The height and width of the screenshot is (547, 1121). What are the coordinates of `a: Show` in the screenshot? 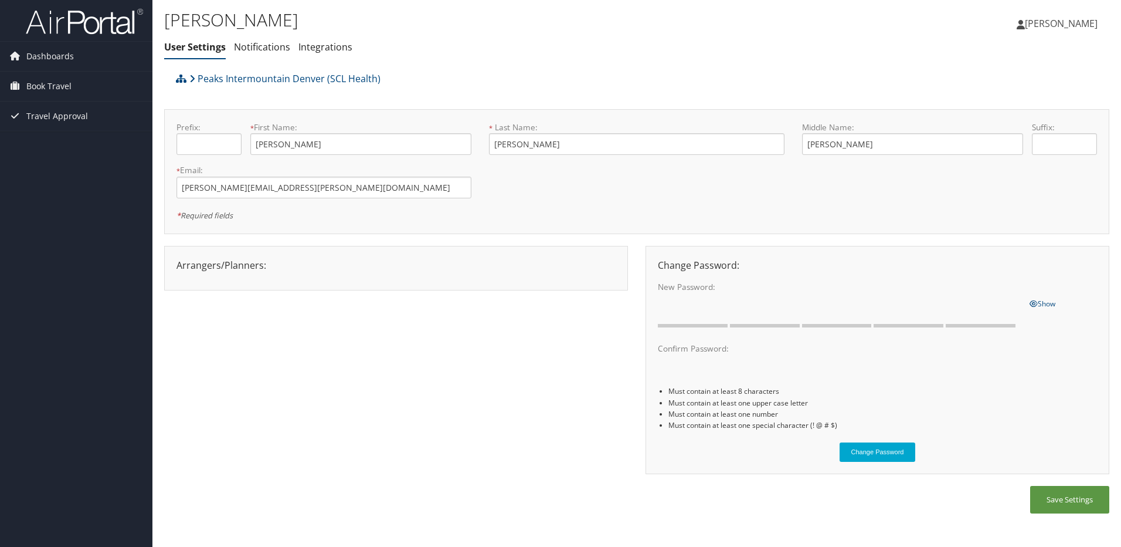 It's located at (1043, 303).